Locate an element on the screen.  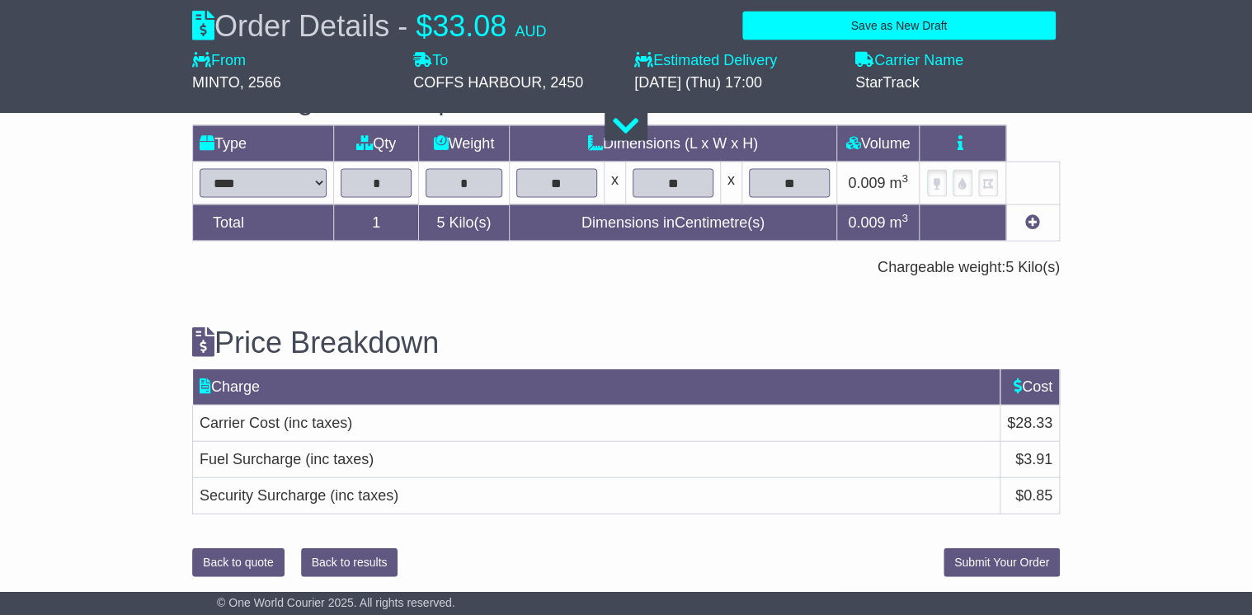
h3: Price Breakdown is located at coordinates (626, 343).